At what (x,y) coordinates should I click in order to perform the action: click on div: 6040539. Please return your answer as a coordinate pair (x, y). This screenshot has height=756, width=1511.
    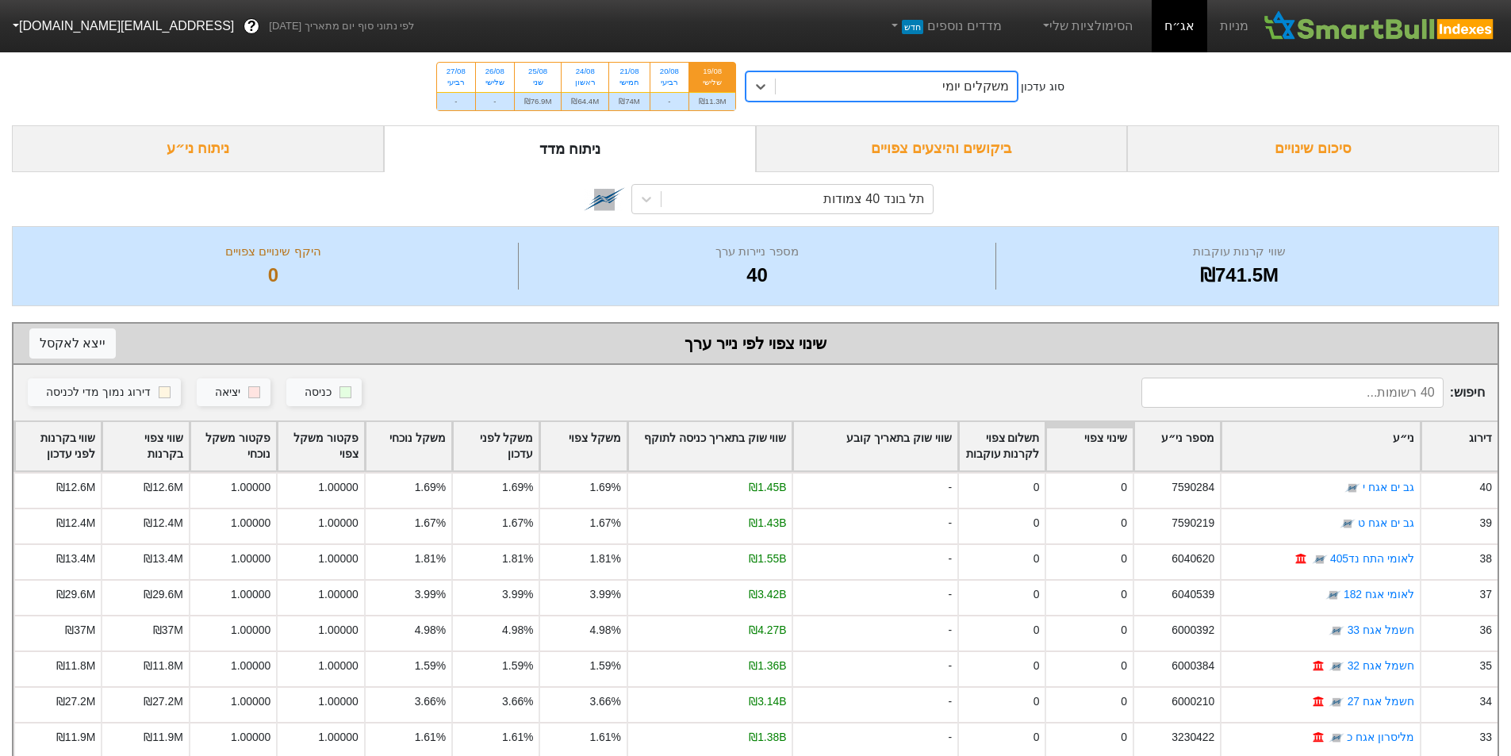
    Looking at the image, I should click on (1193, 594).